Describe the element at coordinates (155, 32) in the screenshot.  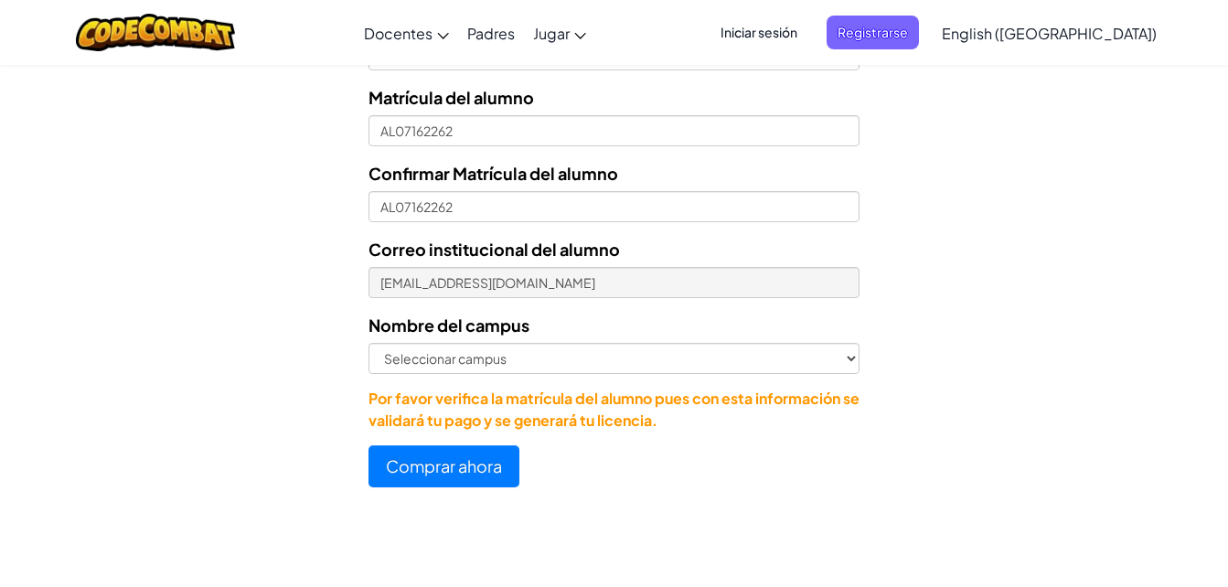
I see `img: Logotipo de CodeCombat` at that location.